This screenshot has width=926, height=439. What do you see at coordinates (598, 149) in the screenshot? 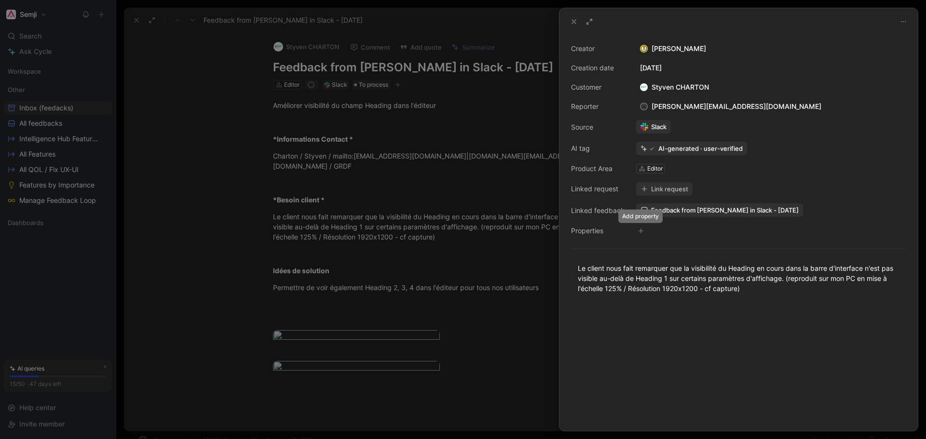
I see `div: AI tag` at bounding box center [598, 149].